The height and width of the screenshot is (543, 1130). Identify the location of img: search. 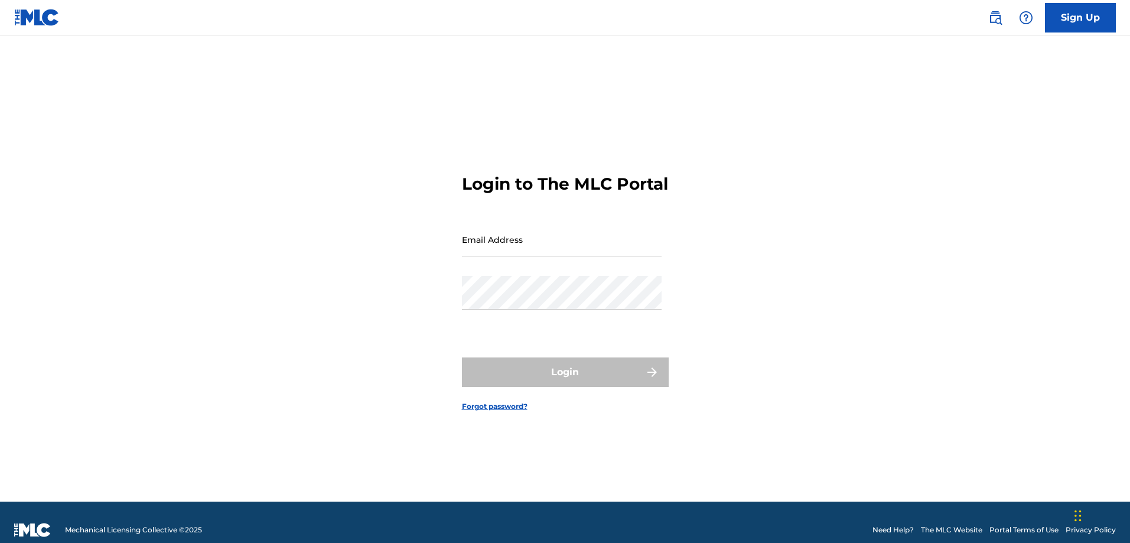
(995, 18).